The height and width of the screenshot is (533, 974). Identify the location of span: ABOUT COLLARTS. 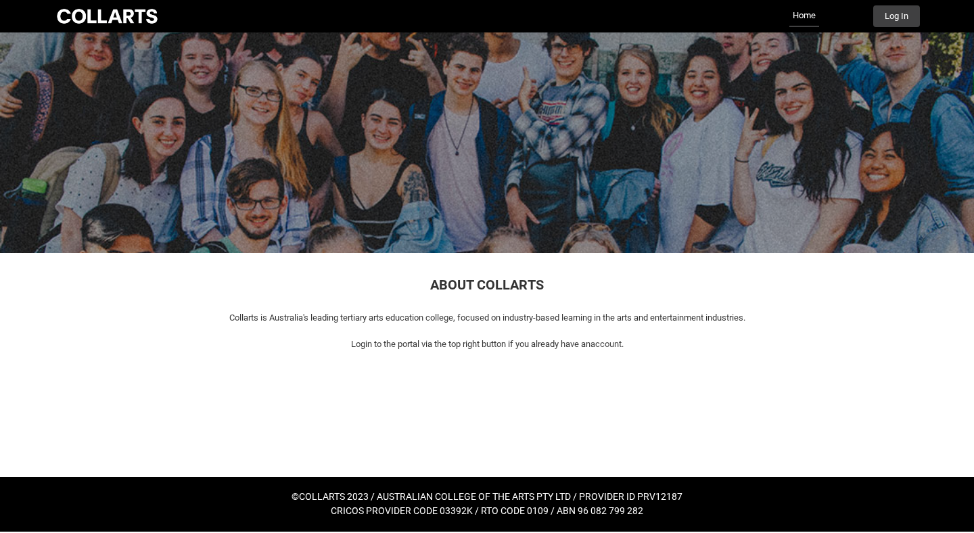
(487, 285).